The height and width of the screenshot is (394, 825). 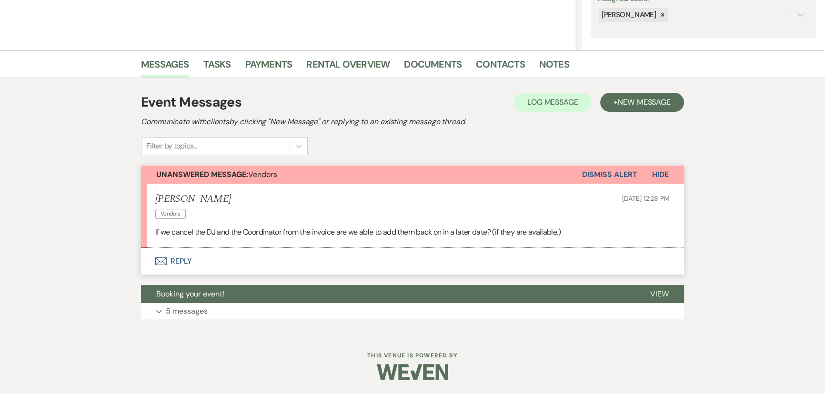 What do you see at coordinates (644, 102) in the screenshot?
I see `span: New Message` at bounding box center [644, 102].